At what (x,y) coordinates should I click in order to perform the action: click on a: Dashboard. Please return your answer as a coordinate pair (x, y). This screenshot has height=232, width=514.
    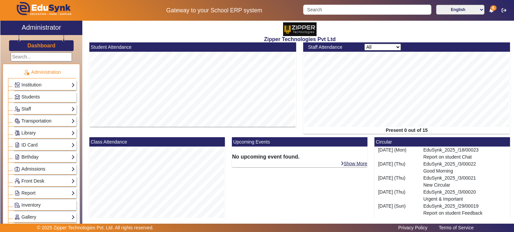
    Looking at the image, I should click on (41, 45).